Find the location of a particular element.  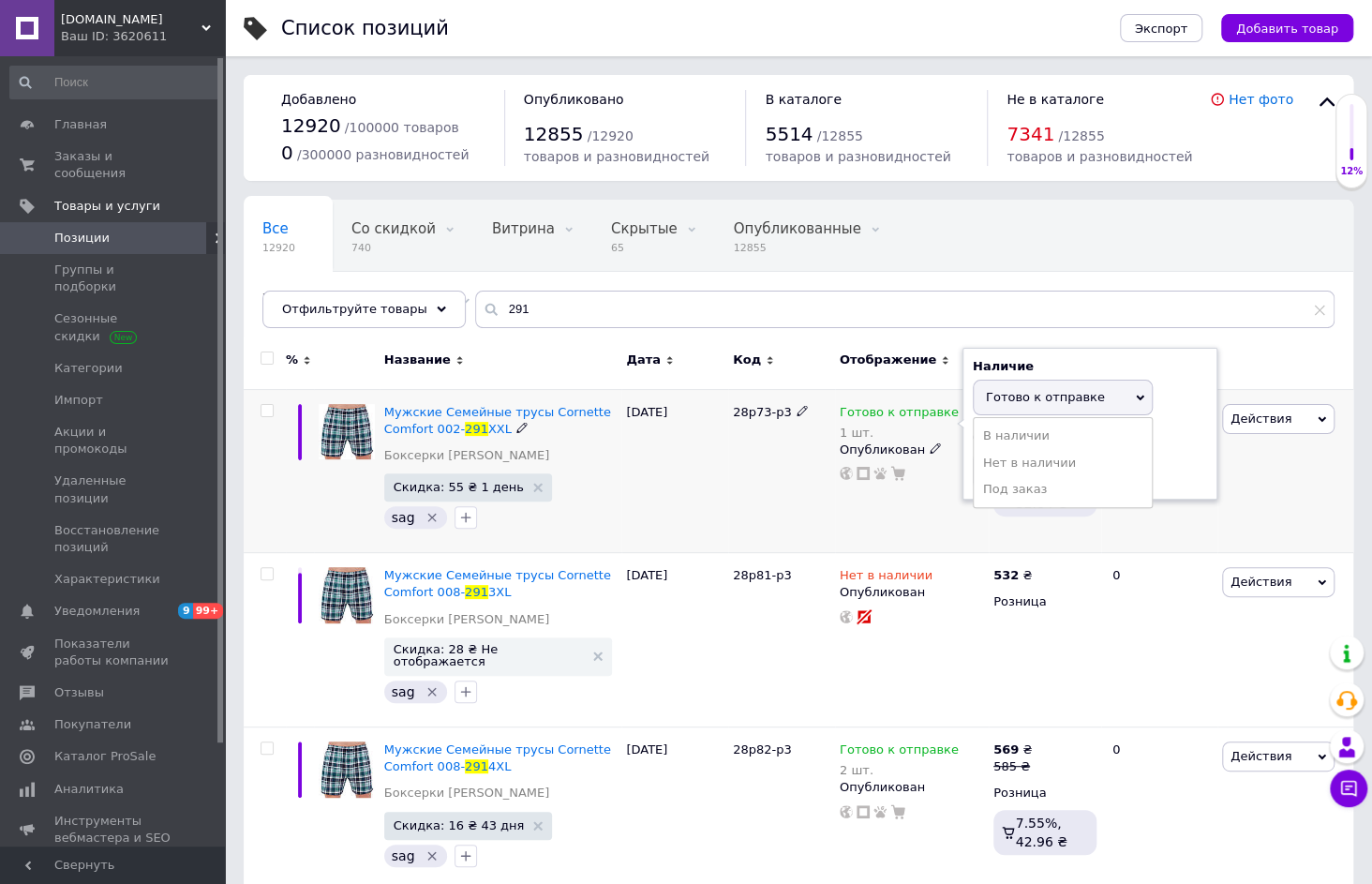

div: Наличие is located at coordinates (1090, 366).